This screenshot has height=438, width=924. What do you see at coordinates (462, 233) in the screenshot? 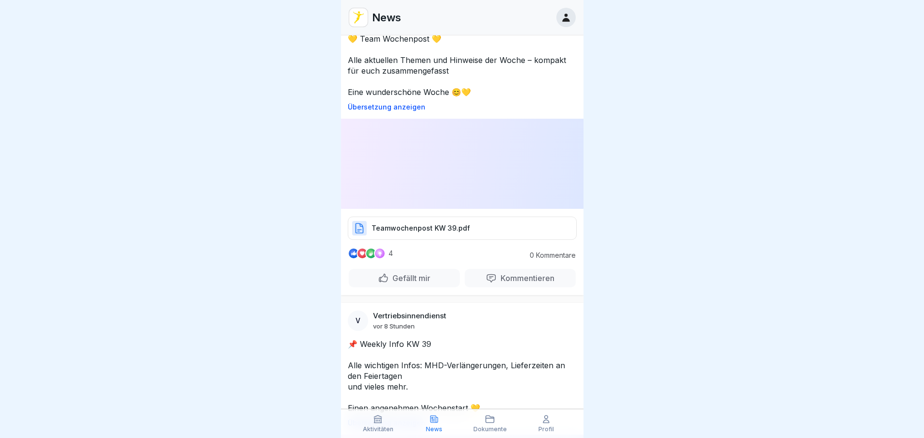
I see `a: Teamwochenpost KW 39.pdf` at bounding box center [462, 233].